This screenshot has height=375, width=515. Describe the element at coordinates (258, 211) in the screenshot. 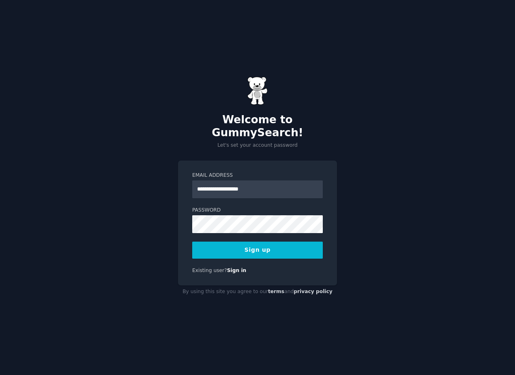

I see `label: Password` at that location.